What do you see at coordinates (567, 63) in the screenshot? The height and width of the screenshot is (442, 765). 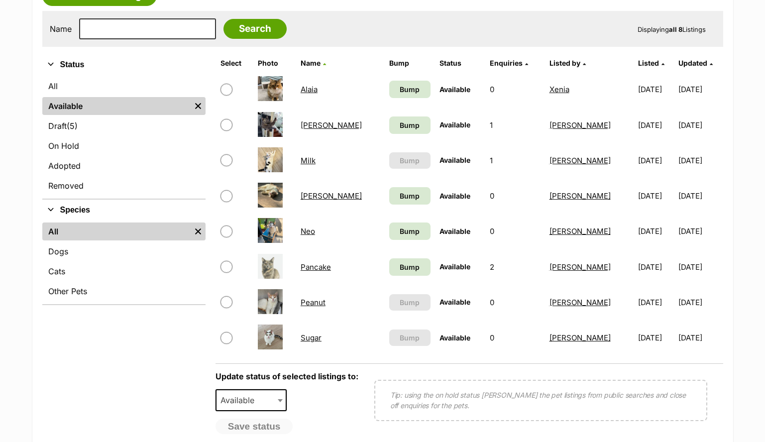 I see `a: Listed by` at bounding box center [567, 63].